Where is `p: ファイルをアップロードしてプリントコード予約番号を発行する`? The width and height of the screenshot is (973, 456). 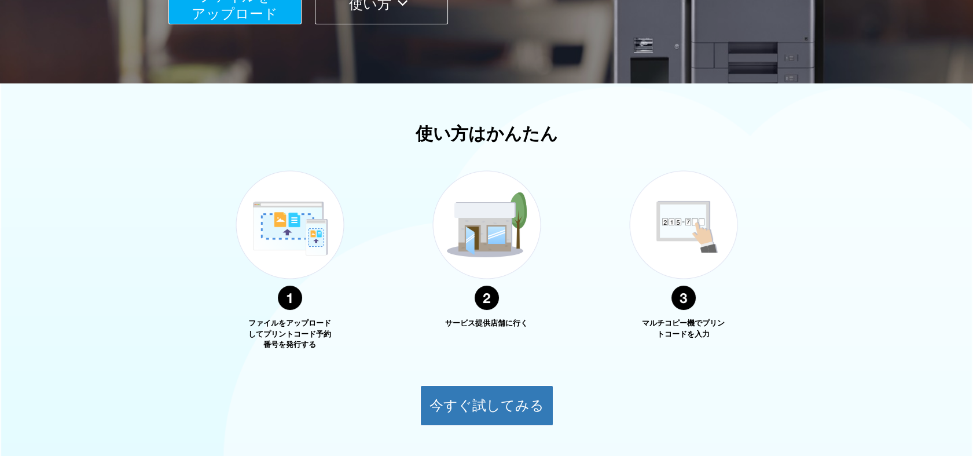
p: ファイルをアップロードしてプリントコード予約番号を発行する is located at coordinates (290, 334).